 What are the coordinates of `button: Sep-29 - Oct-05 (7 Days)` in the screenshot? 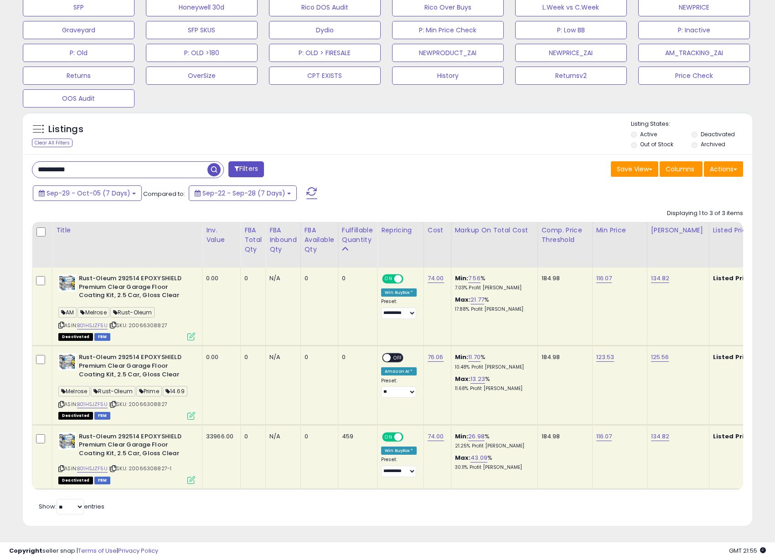 It's located at (87, 193).